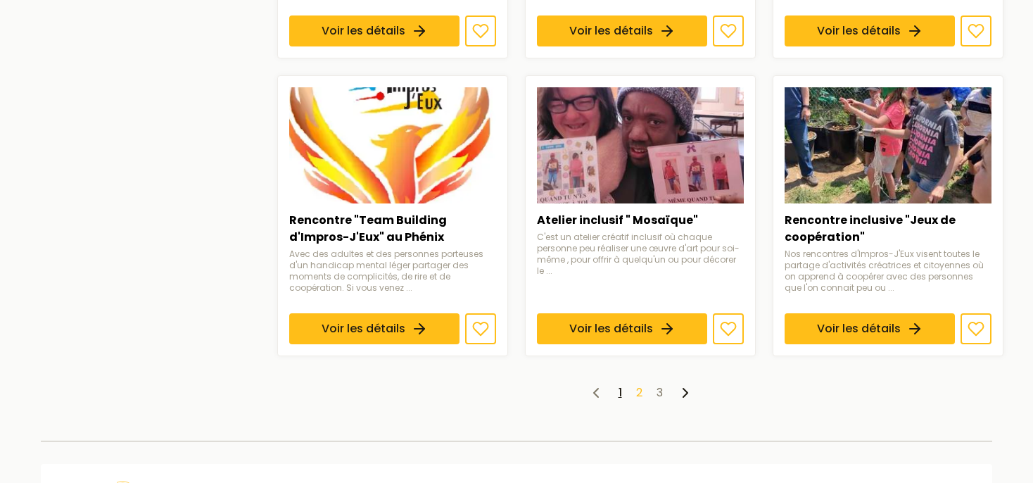  I want to click on a: 2, so click(639, 392).